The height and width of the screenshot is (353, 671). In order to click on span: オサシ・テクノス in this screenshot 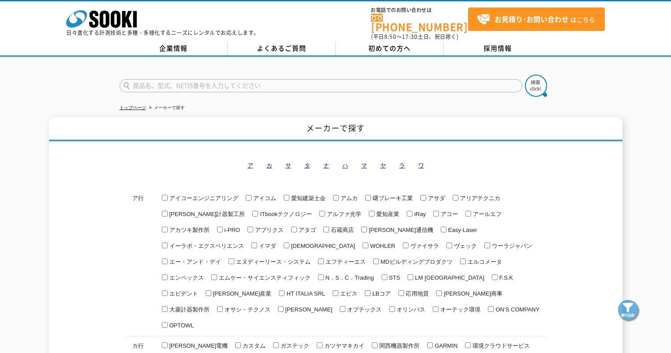, I will do `click(247, 309)`.